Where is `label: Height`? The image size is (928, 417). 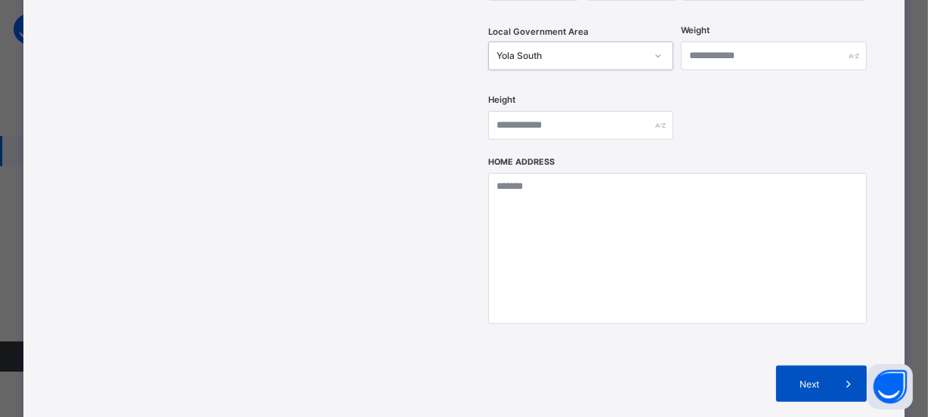
label: Height is located at coordinates (502, 100).